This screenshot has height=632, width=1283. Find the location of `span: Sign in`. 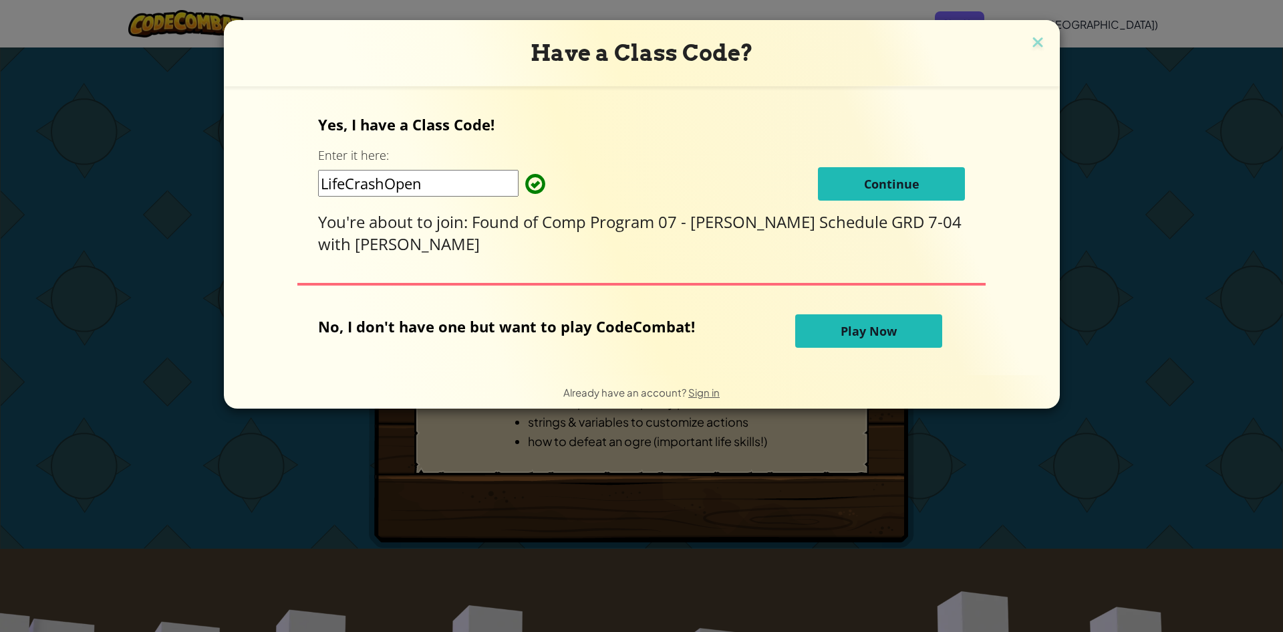

span: Sign in is located at coordinates (704, 392).